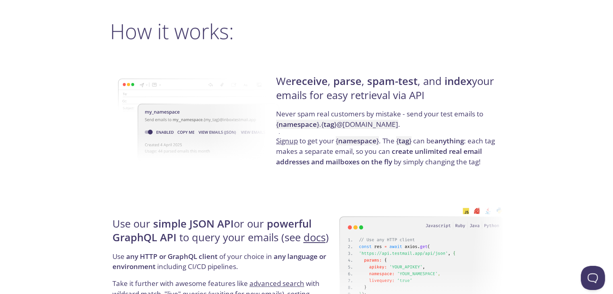 The width and height of the screenshot is (613, 294). What do you see at coordinates (212, 231) in the screenshot?
I see `strong: powerful GraphQL API` at bounding box center [212, 231].